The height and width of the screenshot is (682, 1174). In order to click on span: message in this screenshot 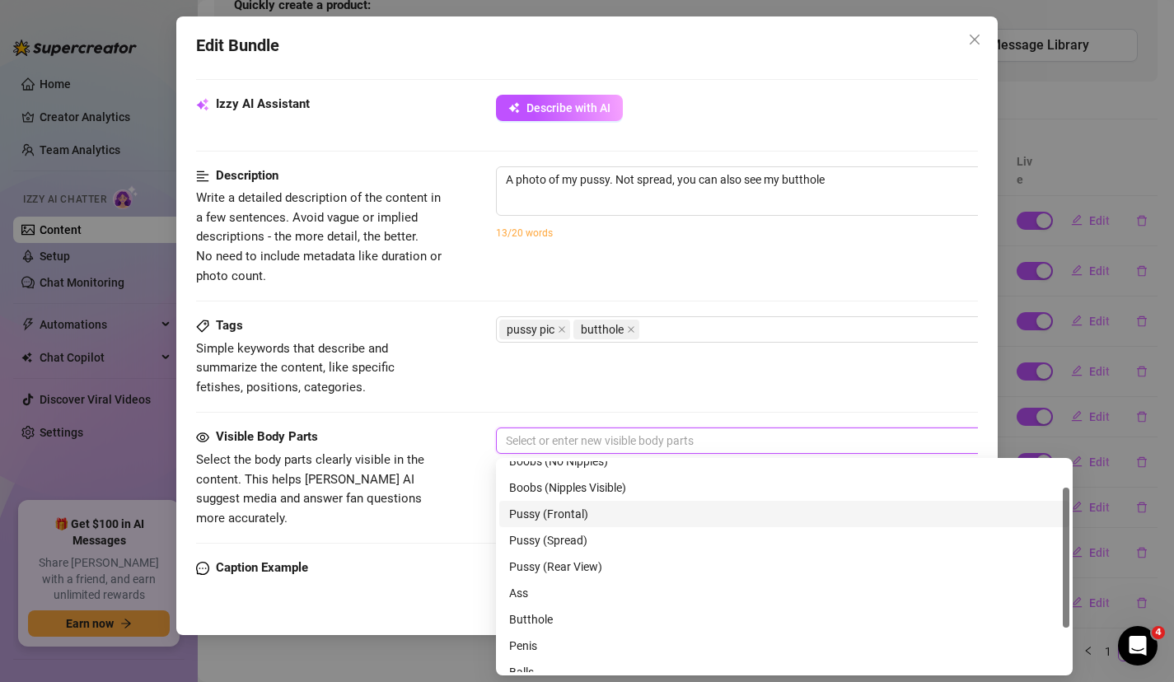, I will do `click(203, 569)`.